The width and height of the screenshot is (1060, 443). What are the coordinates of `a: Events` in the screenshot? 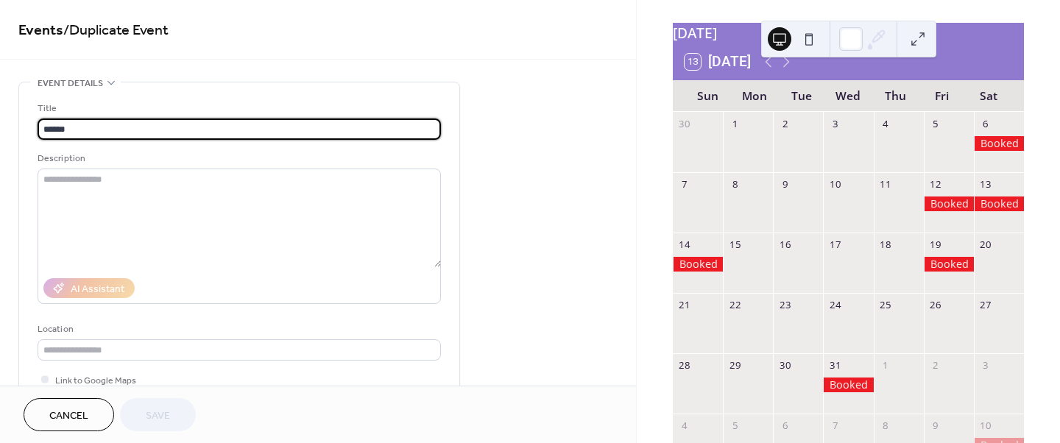 It's located at (41, 30).